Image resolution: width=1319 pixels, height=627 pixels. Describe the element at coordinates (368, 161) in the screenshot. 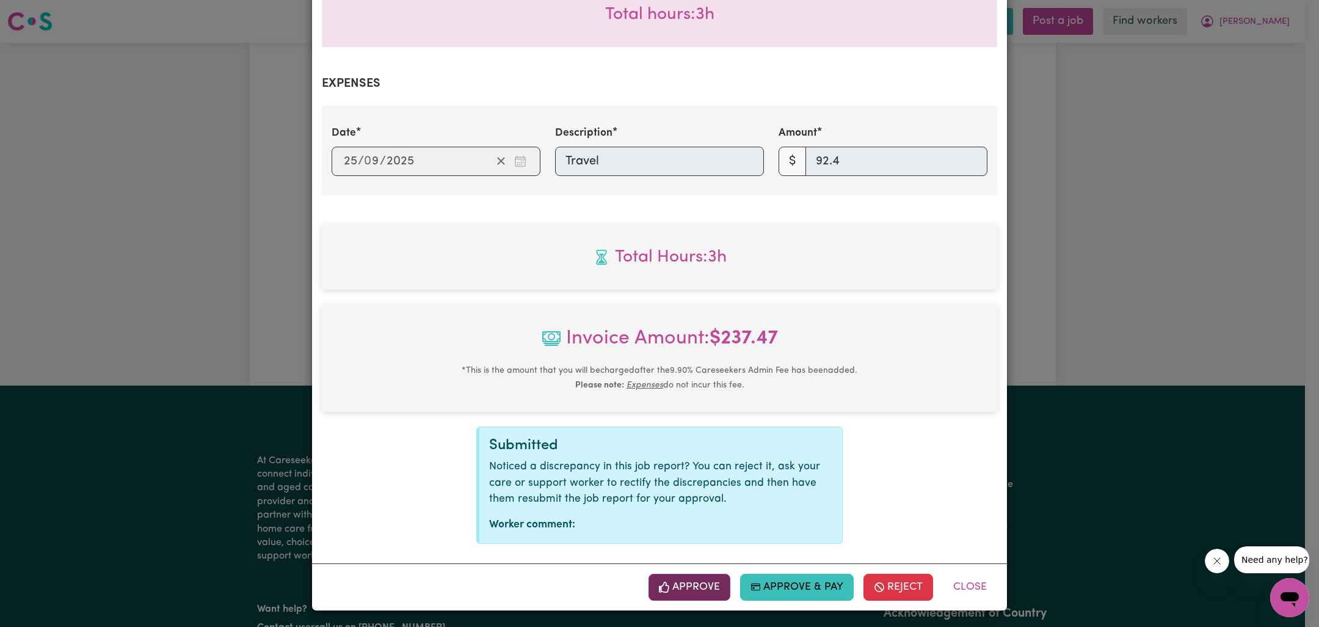

I see `span: 0` at that location.